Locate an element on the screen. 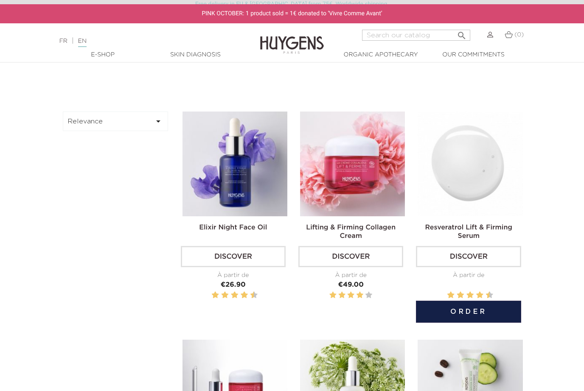  img: Lifting & Firming Collagen... is located at coordinates (352, 164).